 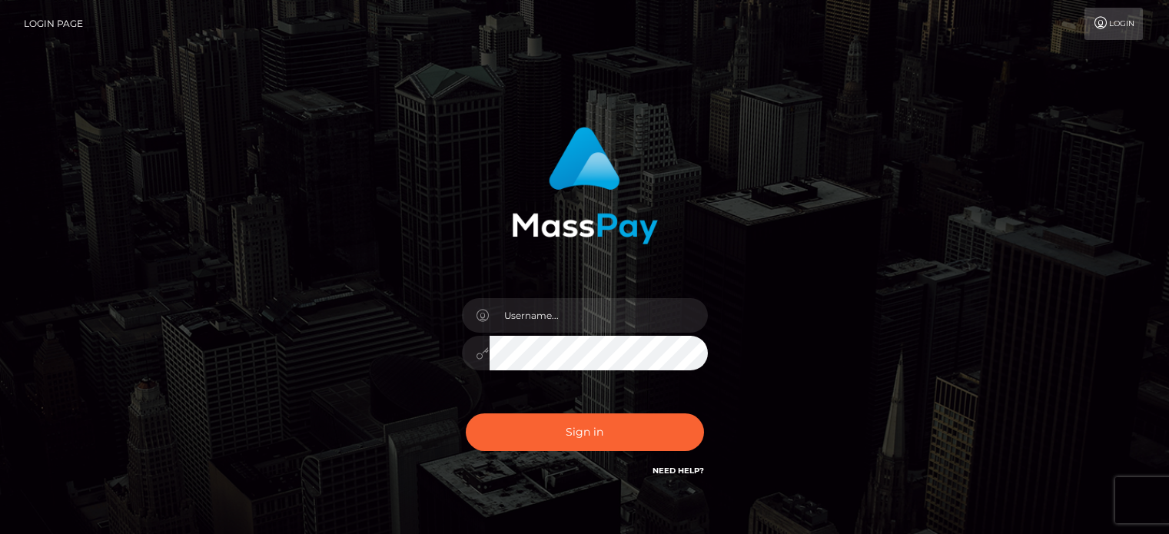 What do you see at coordinates (585, 185) in the screenshot?
I see `img: MassPay Login` at bounding box center [585, 185].